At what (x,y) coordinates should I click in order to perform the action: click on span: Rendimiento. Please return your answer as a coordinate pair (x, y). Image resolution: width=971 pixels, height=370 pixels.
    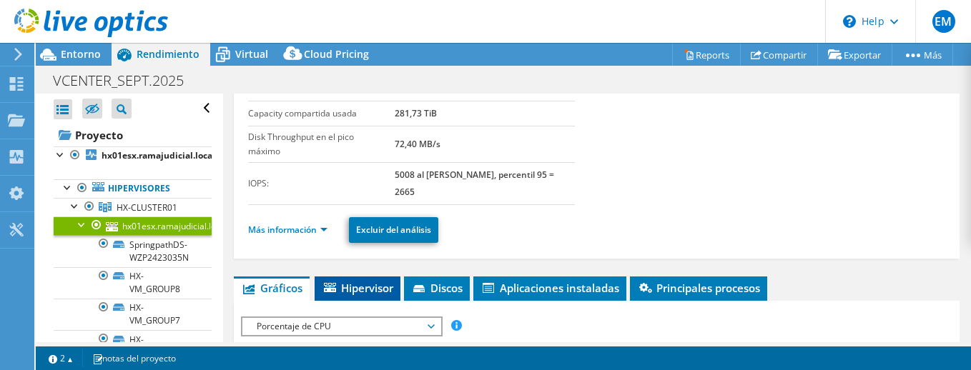
    Looking at the image, I should click on (168, 54).